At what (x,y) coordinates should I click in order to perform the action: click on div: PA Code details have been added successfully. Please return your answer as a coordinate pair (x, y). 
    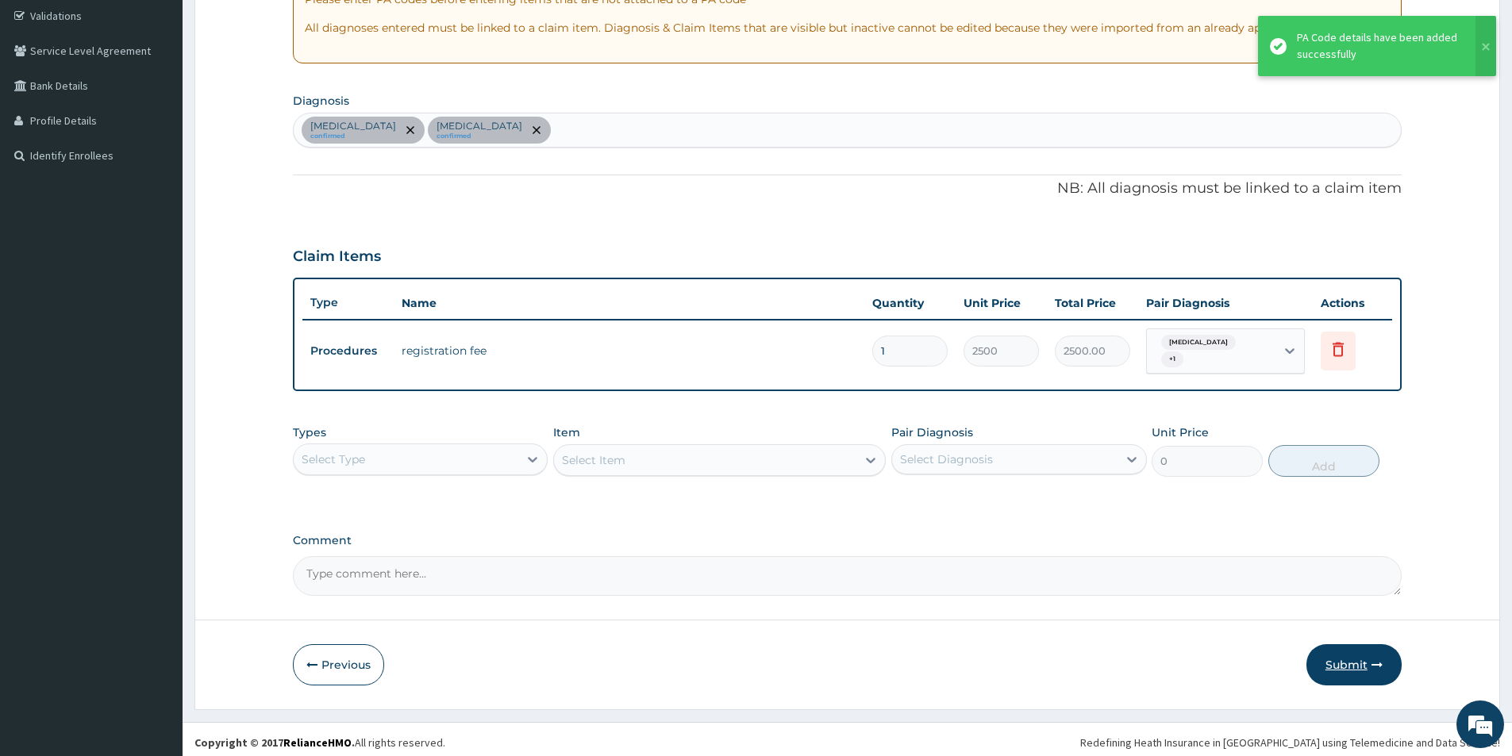
    Looking at the image, I should click on (1378, 46).